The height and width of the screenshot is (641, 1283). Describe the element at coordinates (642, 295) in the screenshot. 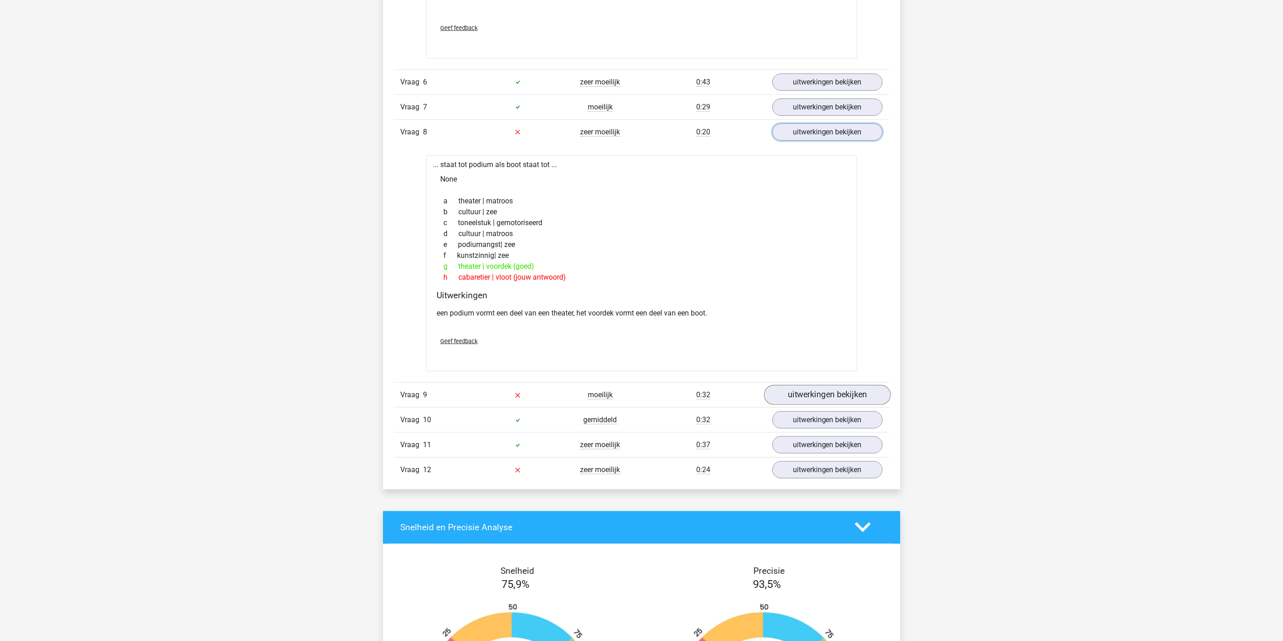

I see `h4: Uitwerkingen` at that location.